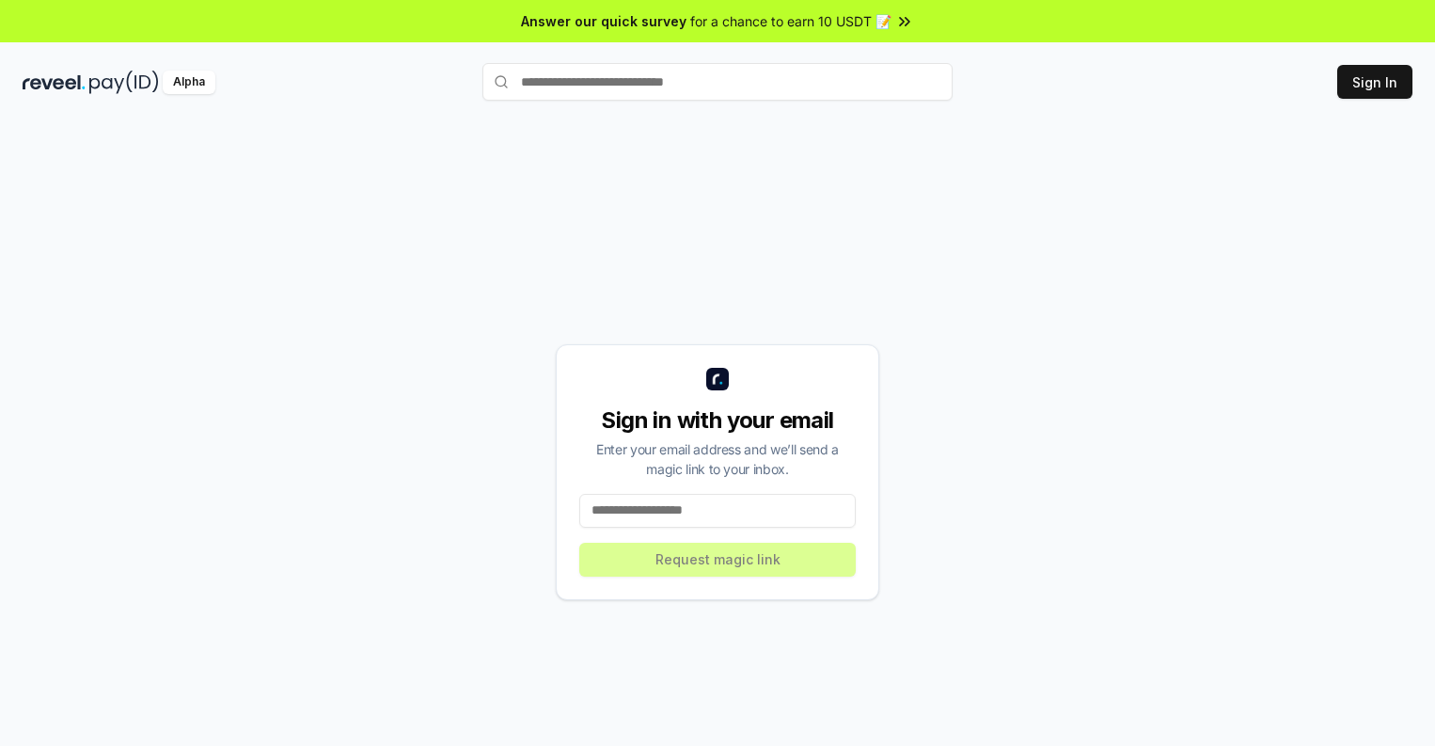  I want to click on div: Enter your email address and we’ll send a magic link to your inbox., so click(717, 459).